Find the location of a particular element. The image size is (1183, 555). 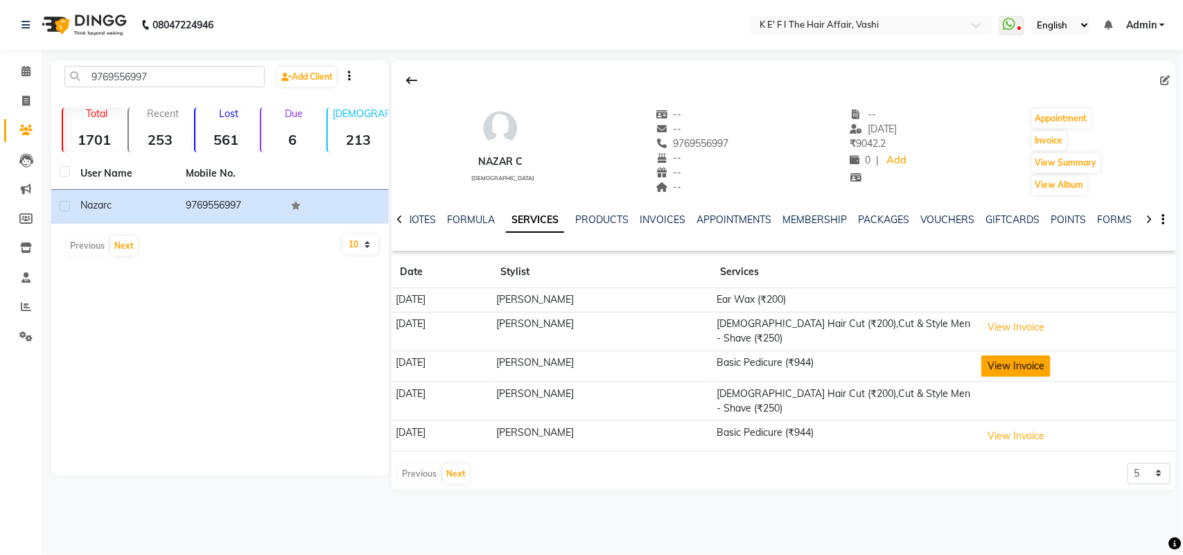

a: VOUCHERS is located at coordinates (947, 220).